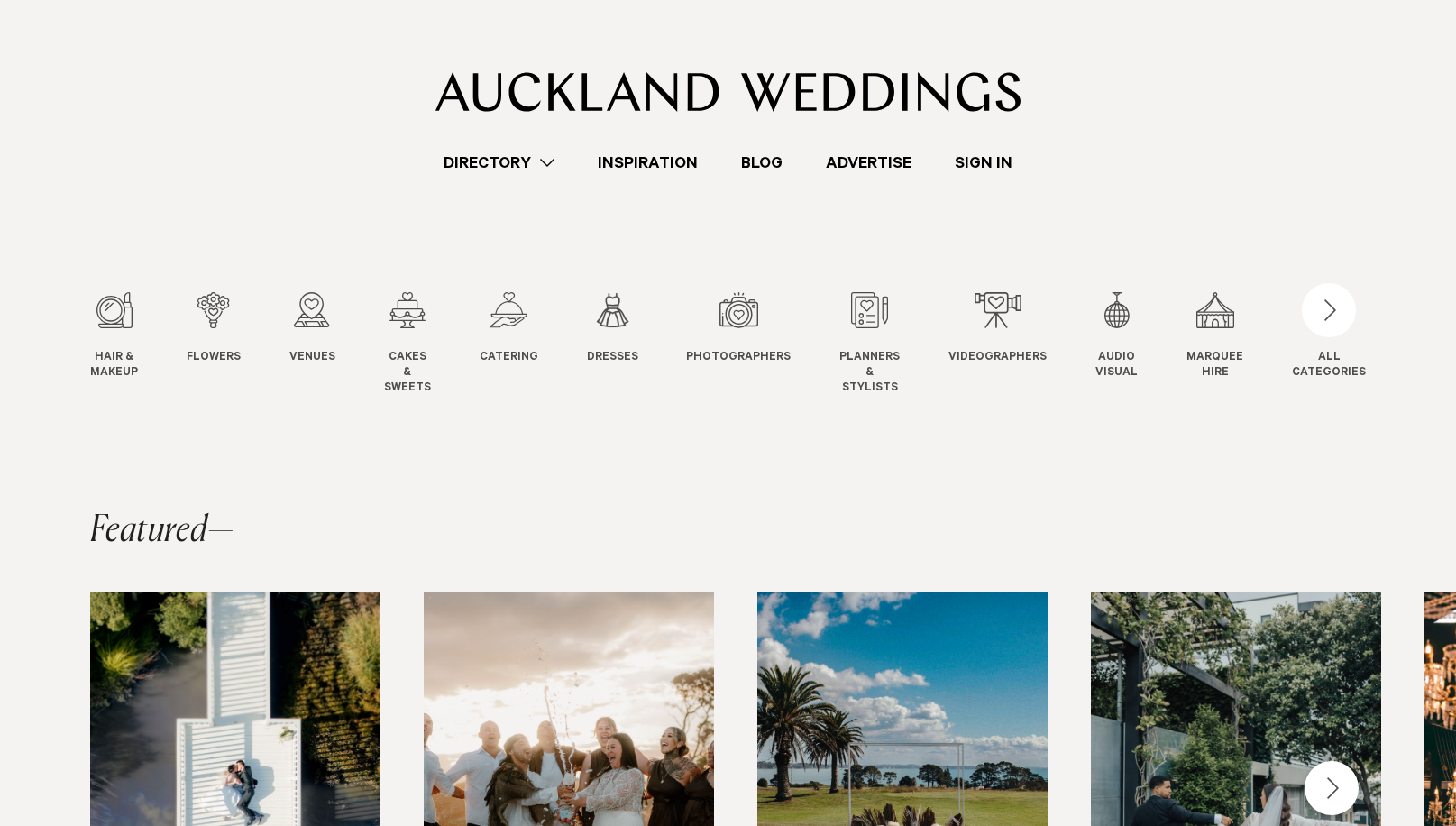 This screenshot has height=826, width=1456. Describe the element at coordinates (499, 162) in the screenshot. I see `a: Directory` at that location.